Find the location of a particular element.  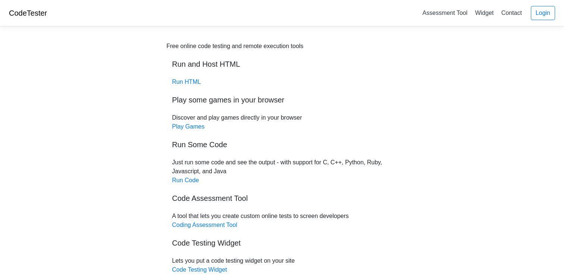

a: Run HTML is located at coordinates (186, 82).